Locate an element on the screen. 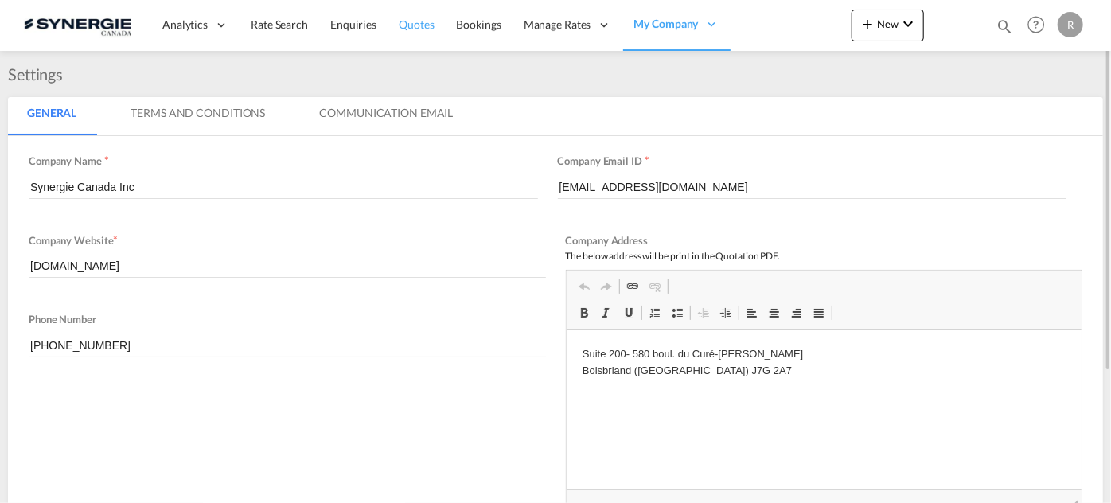 This screenshot has height=503, width=1111. span: Company Address is located at coordinates (607, 240).